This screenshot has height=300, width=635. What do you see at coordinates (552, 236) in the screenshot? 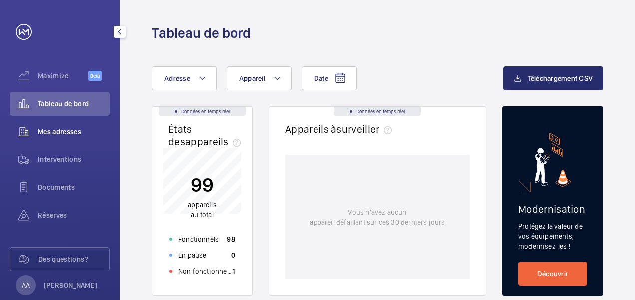
I see `p: Protégez la valeur de vos équipements, modernisez-les !` at bounding box center [552, 236].